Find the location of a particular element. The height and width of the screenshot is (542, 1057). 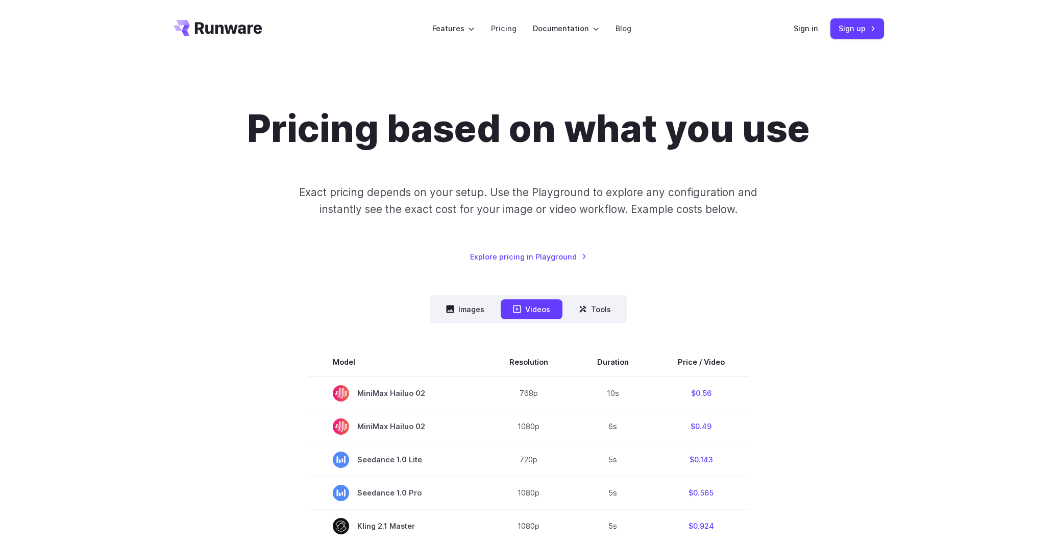

td: $0.143 is located at coordinates (701, 459).